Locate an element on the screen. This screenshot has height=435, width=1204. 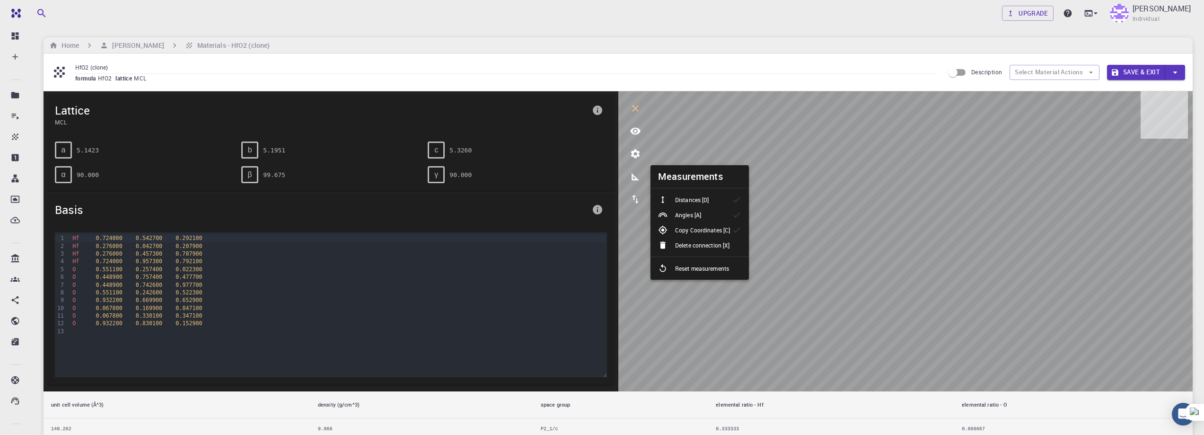
span: 0.477700 is located at coordinates (189, 277).